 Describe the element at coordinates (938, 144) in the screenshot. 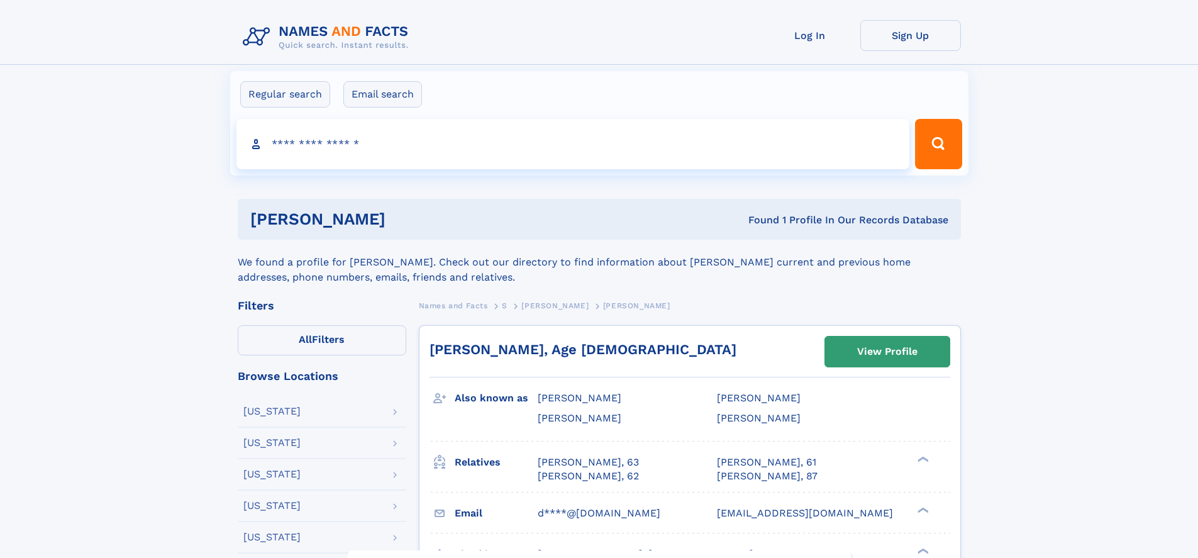

I see `button: Search Button` at that location.